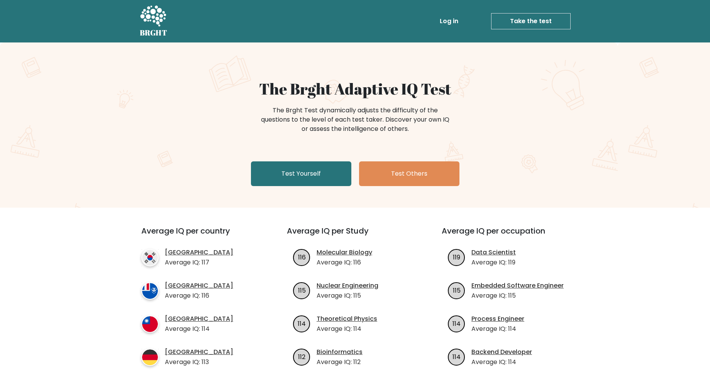 The height and width of the screenshot is (371, 710). What do you see at coordinates (154, 21) in the screenshot?
I see `a: BRGHT` at bounding box center [154, 21].